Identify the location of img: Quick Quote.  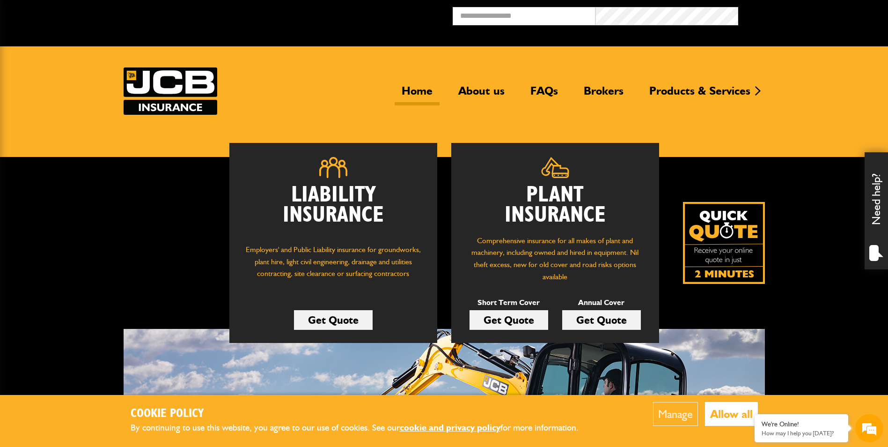
(724, 243).